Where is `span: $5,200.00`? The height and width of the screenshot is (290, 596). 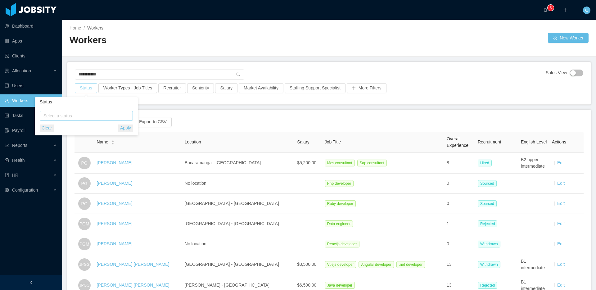
span: $5,200.00 is located at coordinates (306, 163).